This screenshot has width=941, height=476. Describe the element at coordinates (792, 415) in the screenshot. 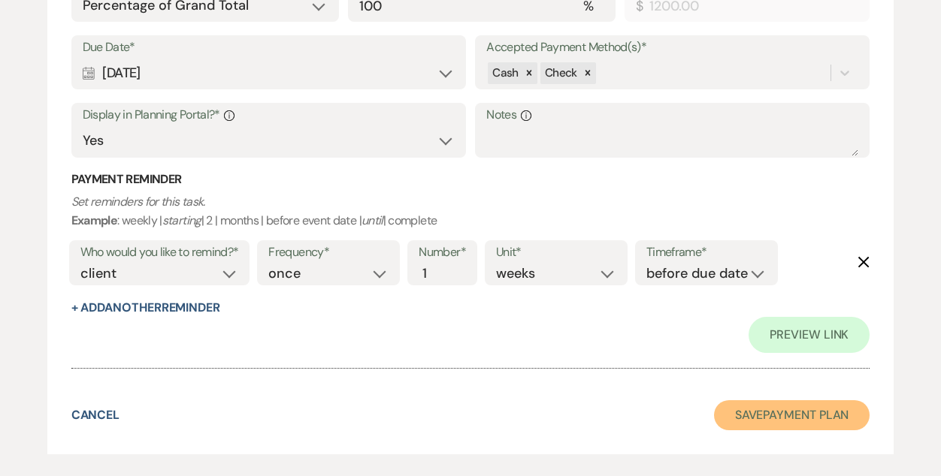

I see `button: SavePayment Plan` at that location.